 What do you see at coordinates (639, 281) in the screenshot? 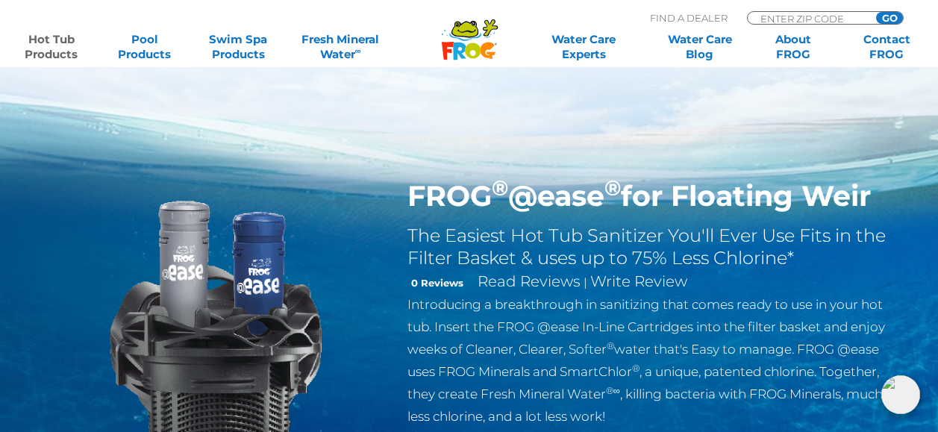
I see `a: Write Review` at bounding box center [639, 281].